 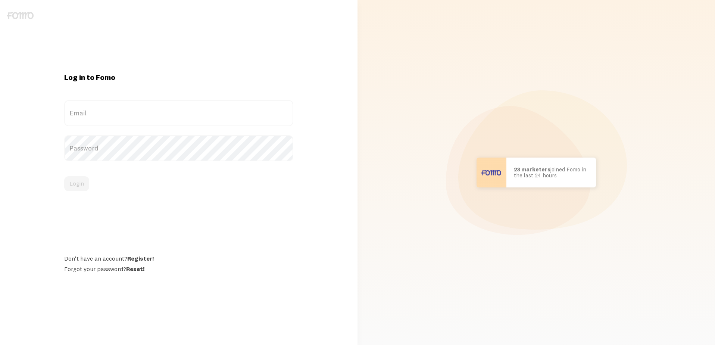 I want to click on img: User avatar, so click(x=492, y=173).